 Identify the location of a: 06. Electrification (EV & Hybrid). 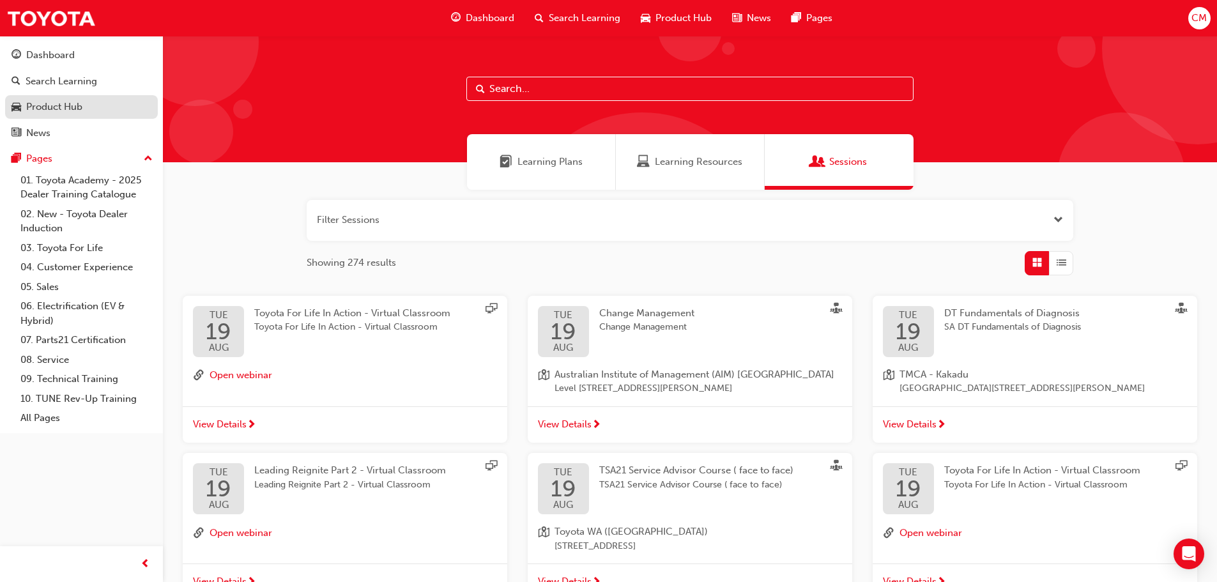
(86, 313).